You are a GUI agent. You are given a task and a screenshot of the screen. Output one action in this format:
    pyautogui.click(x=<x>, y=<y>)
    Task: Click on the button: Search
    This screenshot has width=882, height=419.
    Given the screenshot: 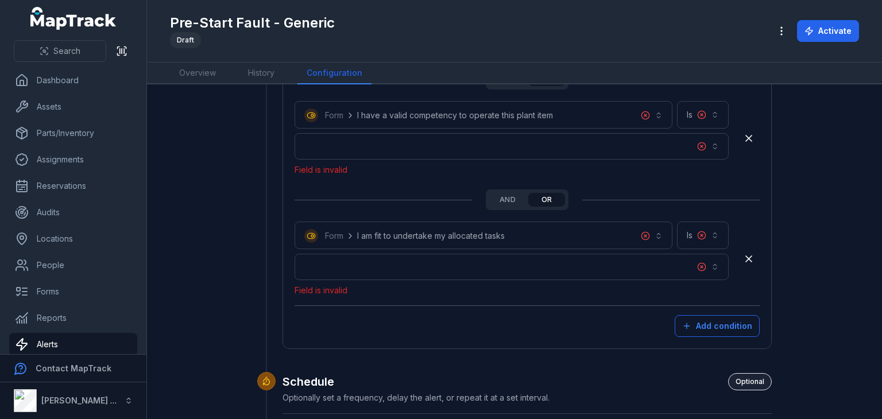 What is the action you would take?
    pyautogui.click(x=60, y=51)
    